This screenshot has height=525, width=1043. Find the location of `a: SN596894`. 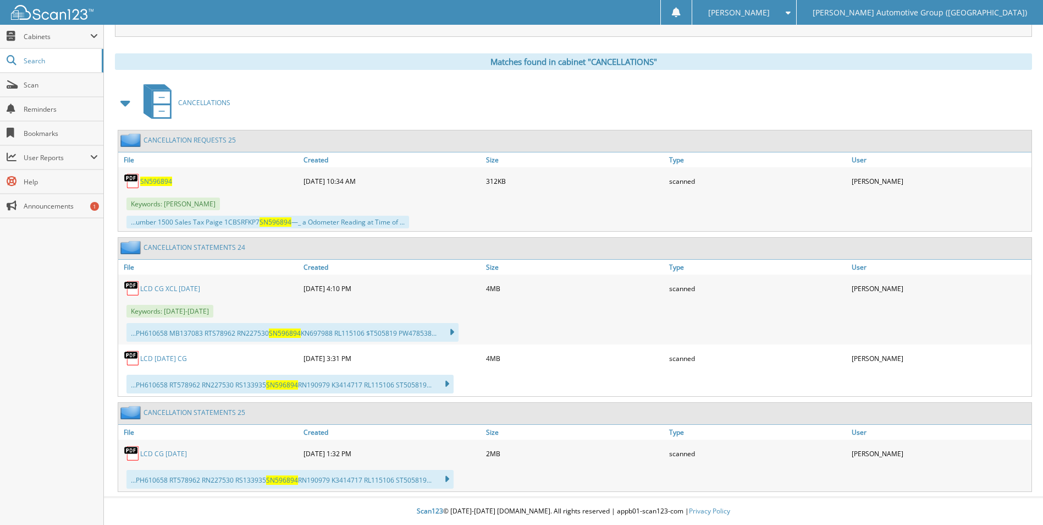

a: SN596894 is located at coordinates (156, 181).